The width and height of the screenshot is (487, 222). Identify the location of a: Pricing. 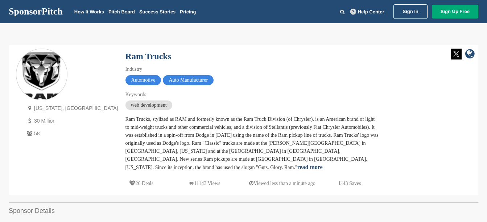
(188, 12).